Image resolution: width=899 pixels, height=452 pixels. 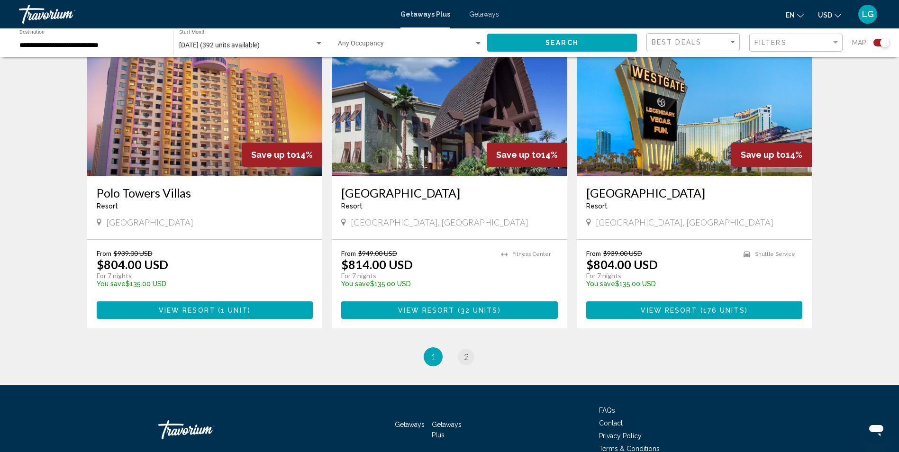 I want to click on span: Search, so click(x=562, y=43).